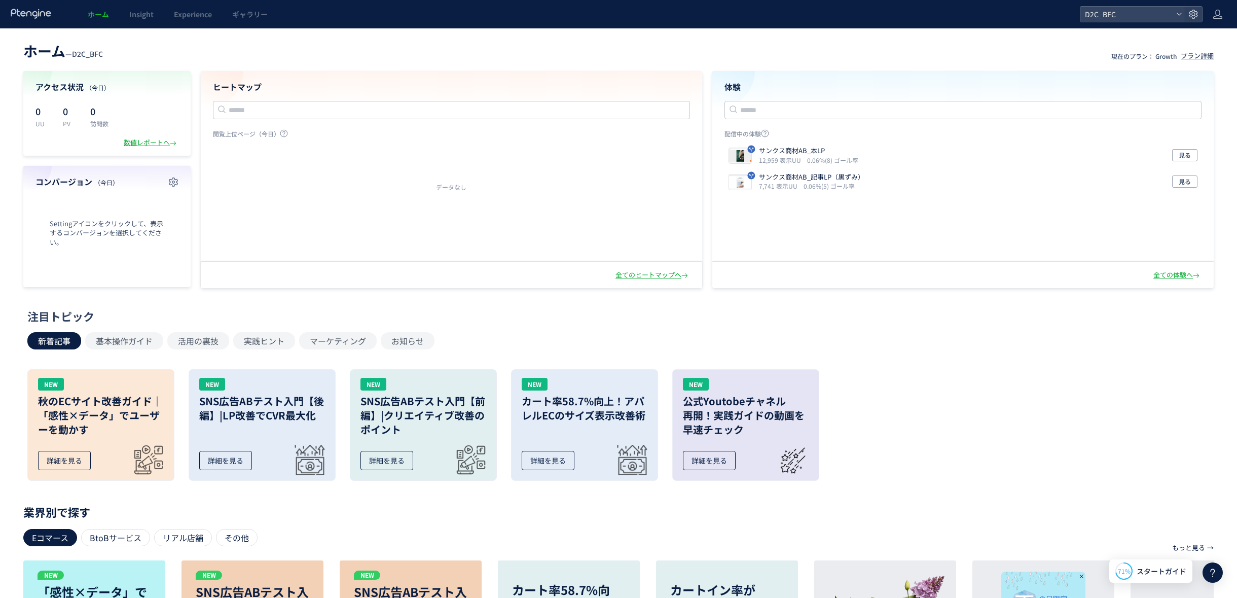 This screenshot has width=1237, height=598. Describe the element at coordinates (423, 425) in the screenshot. I see `a: NEWSNS広告ABテスト入門【前編】|クリエイティブ改善のポイント詳細を見る` at that location.